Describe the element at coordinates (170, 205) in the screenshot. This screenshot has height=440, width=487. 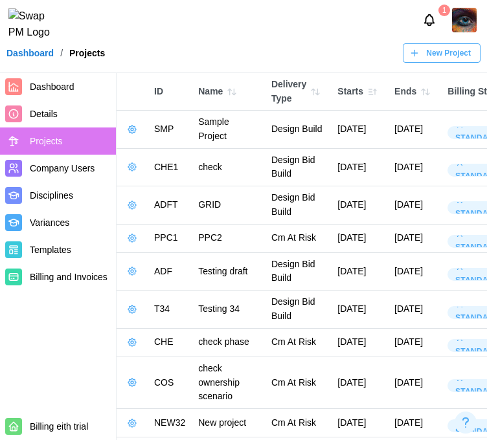
I see `td: ADFT` at that location.